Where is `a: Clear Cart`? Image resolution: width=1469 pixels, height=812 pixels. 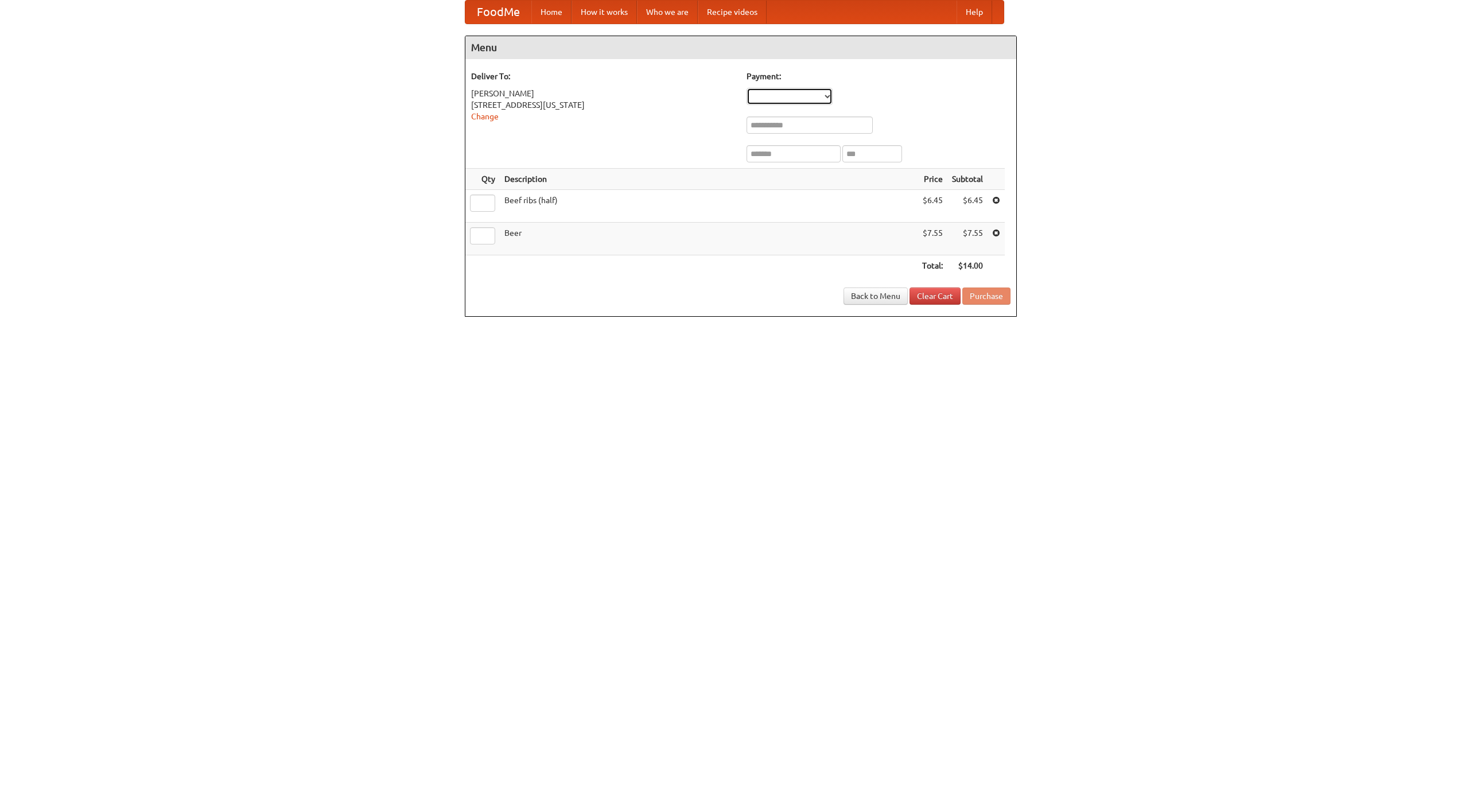 a: Clear Cart is located at coordinates (934, 296).